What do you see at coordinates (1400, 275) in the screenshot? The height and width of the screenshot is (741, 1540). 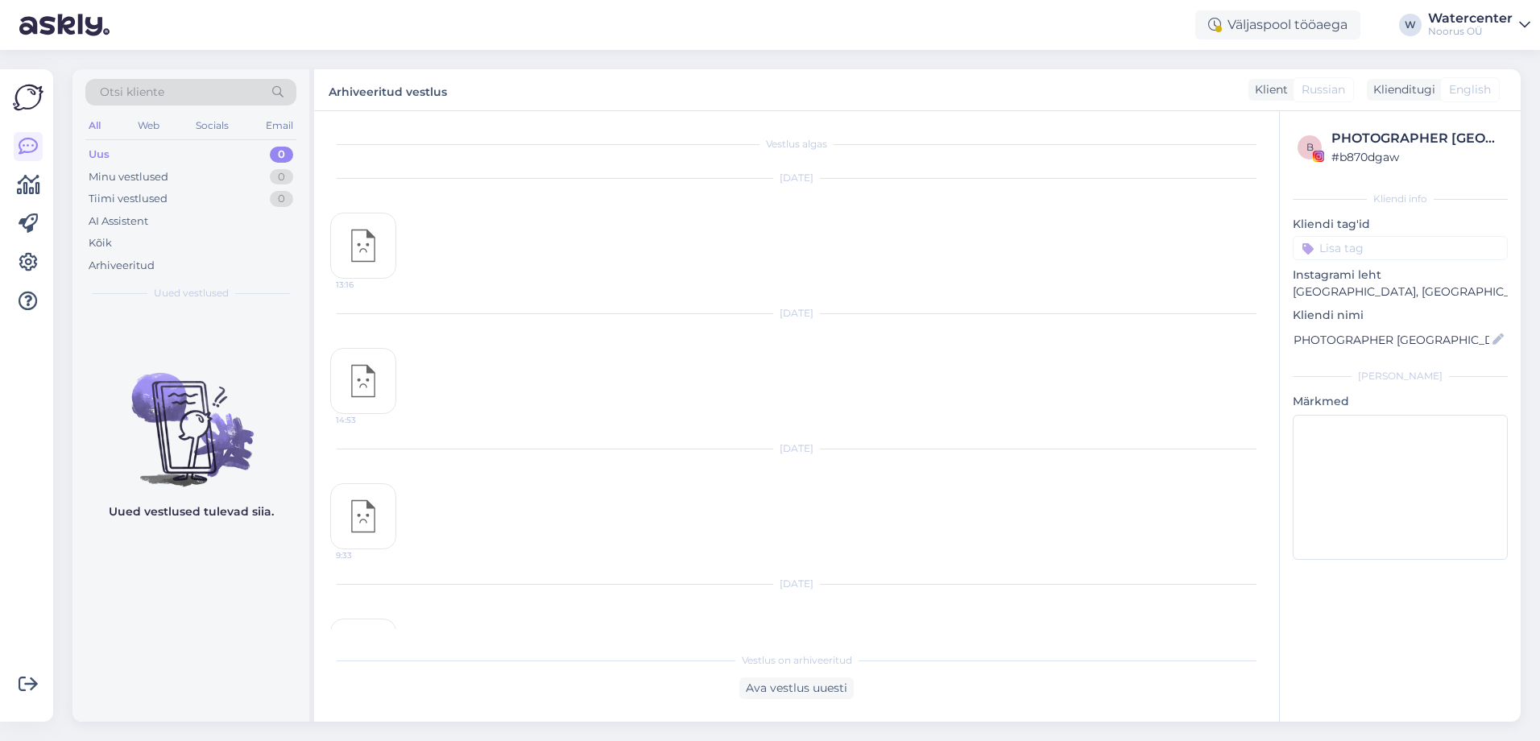 I see `p: Instagrami leht` at bounding box center [1400, 275].